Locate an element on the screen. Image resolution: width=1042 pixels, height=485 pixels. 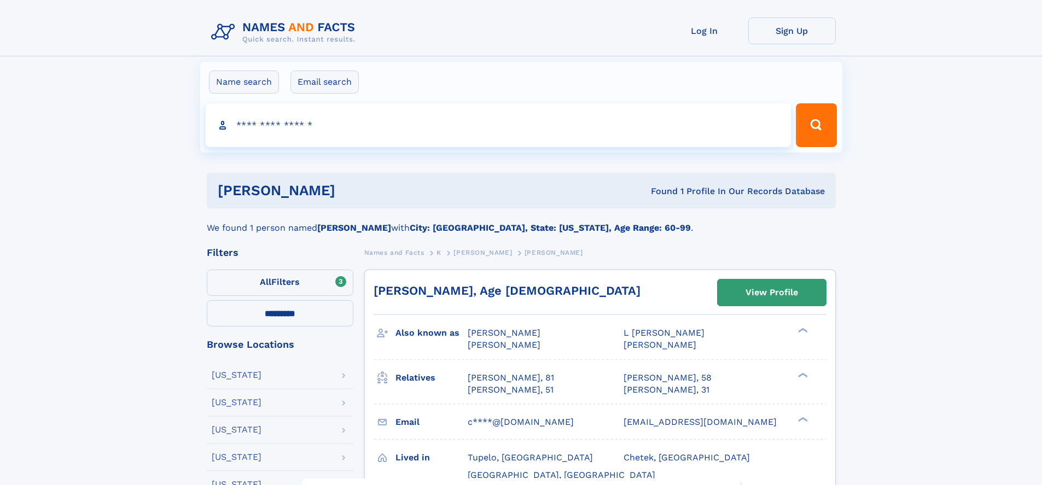
div: Found 1 Profile In Our Records Database is located at coordinates (659, 191).